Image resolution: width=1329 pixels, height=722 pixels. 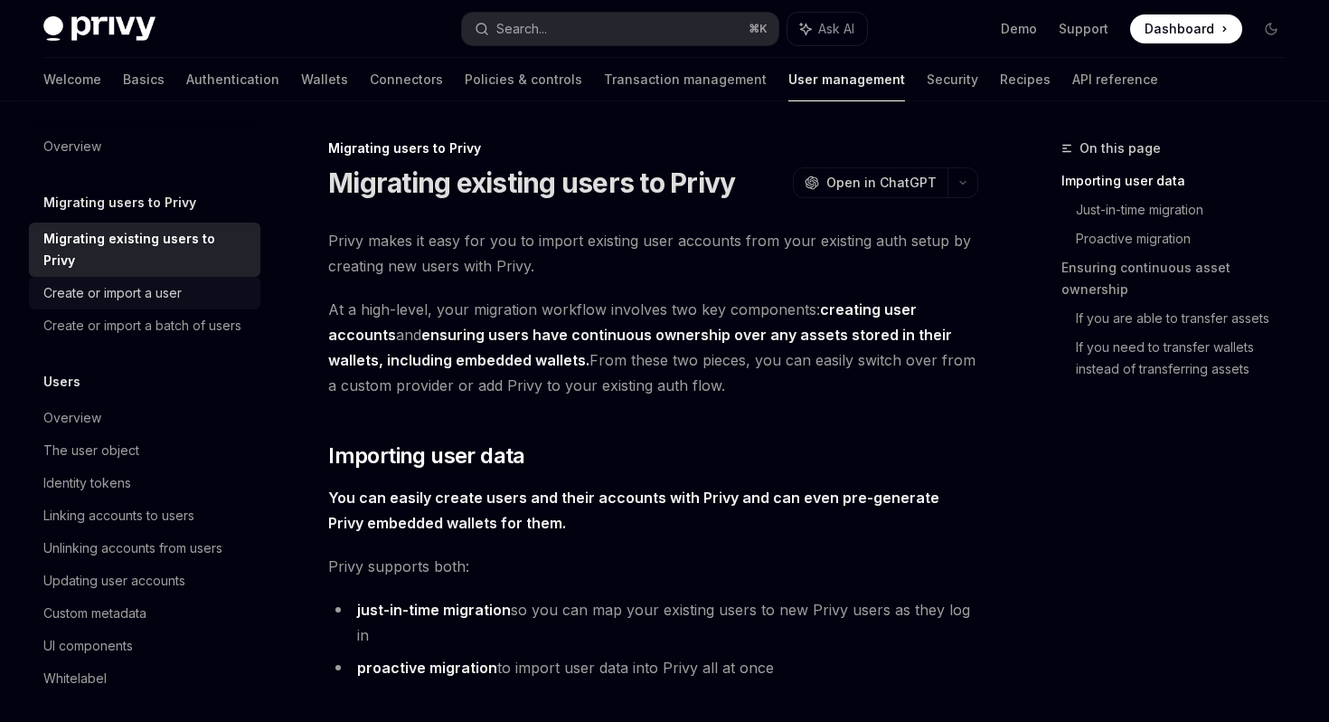 I want to click on a: Migrating existing users to Privy, so click(x=145, y=250).